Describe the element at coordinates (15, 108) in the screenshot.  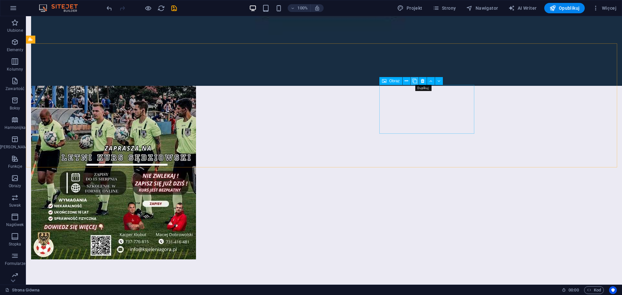
I see `p: Boksy` at that location.